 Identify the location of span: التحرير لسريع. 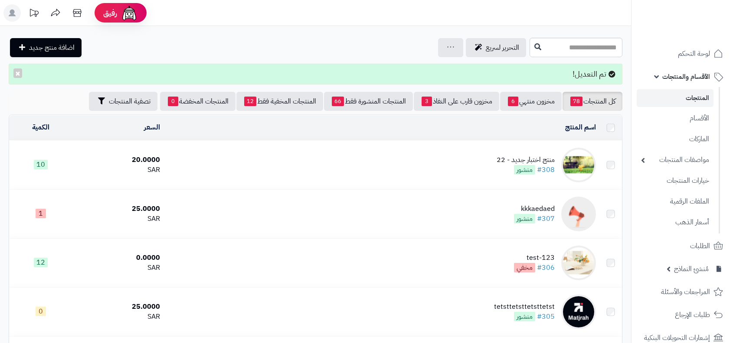
(502, 48).